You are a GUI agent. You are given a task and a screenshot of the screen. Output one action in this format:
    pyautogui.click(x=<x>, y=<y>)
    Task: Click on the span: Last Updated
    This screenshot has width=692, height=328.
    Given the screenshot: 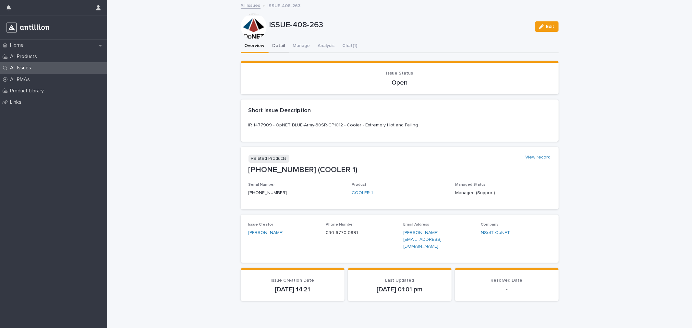 What is the action you would take?
    pyautogui.click(x=399, y=280)
    